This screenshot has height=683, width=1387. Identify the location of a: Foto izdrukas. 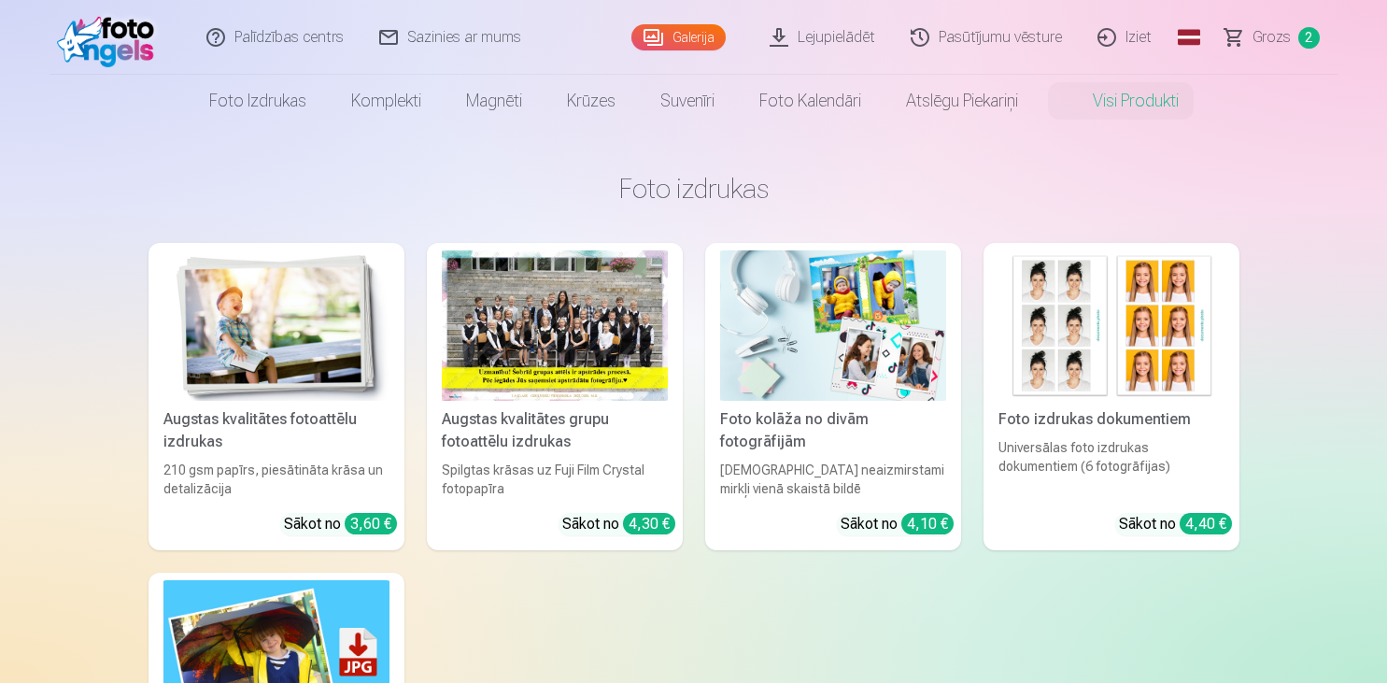
(258, 101).